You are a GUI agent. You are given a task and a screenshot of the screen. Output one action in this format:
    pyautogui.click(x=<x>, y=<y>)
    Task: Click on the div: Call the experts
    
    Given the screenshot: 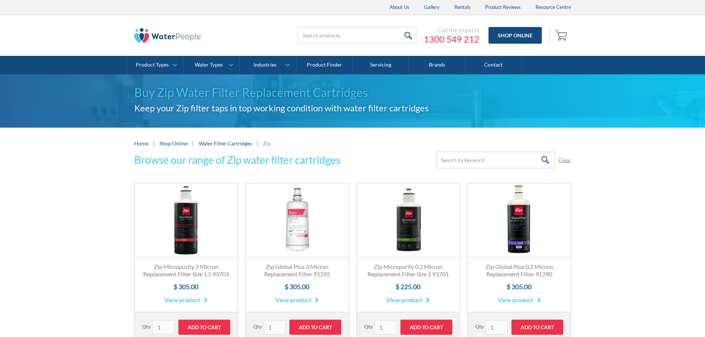 What is the action you would take?
    pyautogui.click(x=451, y=30)
    